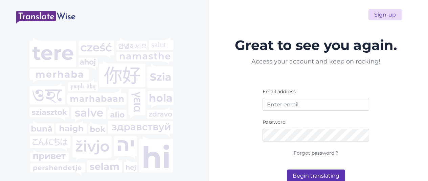 The width and height of the screenshot is (428, 181). I want to click on p: Access your account and keep on rocking!, so click(316, 62).